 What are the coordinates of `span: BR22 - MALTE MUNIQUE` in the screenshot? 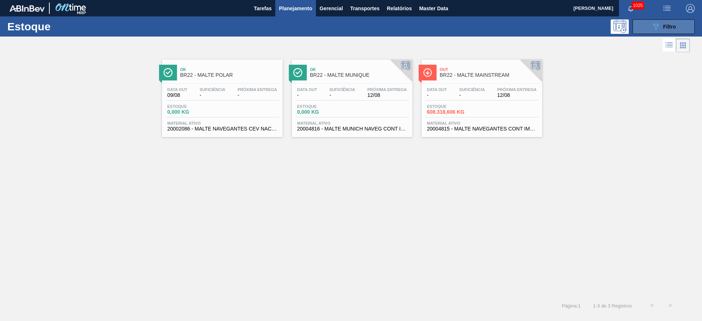 It's located at (360, 75).